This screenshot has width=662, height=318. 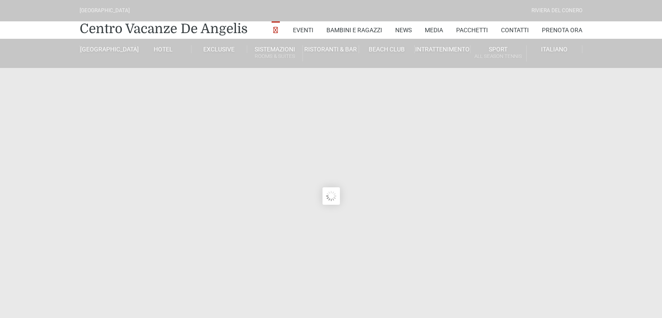 What do you see at coordinates (164, 29) in the screenshot?
I see `a: Centro Vacanze De Angelis` at bounding box center [164, 29].